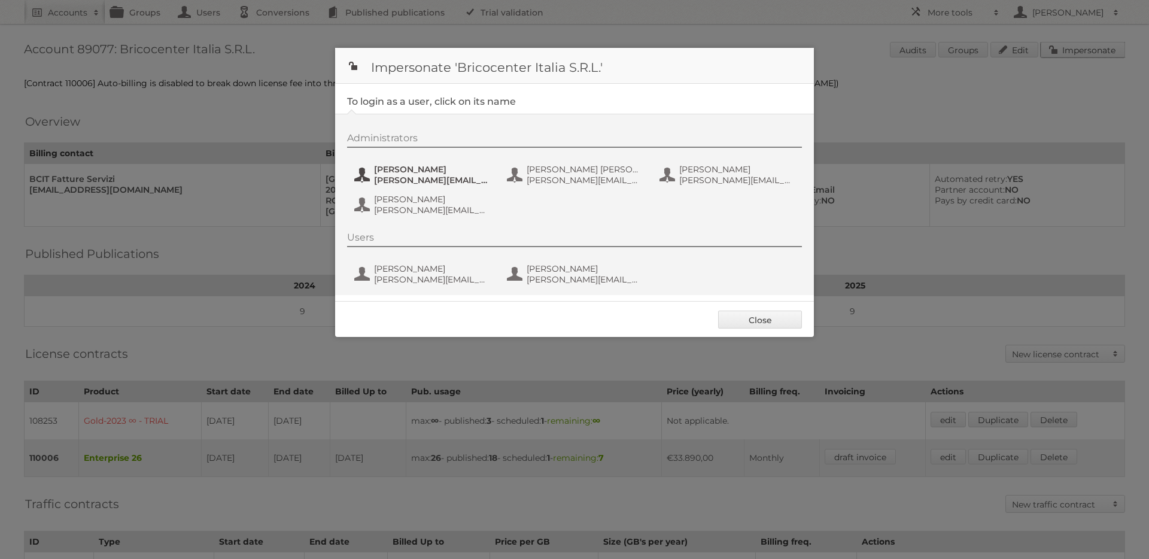 The height and width of the screenshot is (559, 1149). Describe the element at coordinates (574, 66) in the screenshot. I see `h1: Impersonate 'Bricocenter Italia S.R.L.'` at that location.